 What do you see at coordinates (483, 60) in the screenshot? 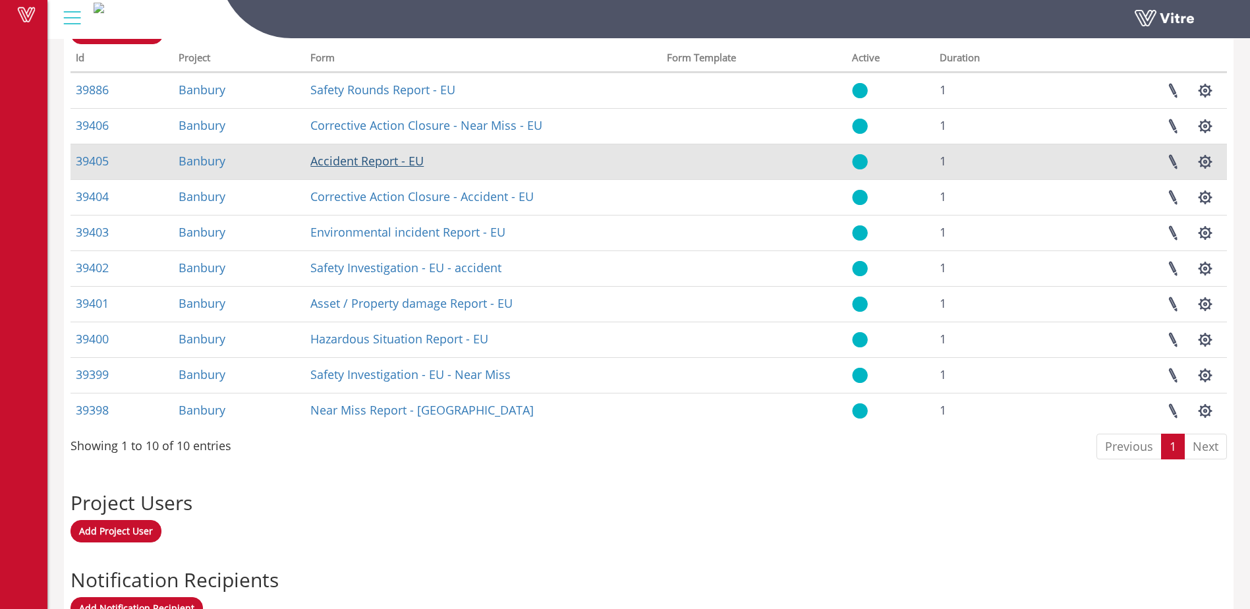
I see `th: Form` at bounding box center [483, 60].